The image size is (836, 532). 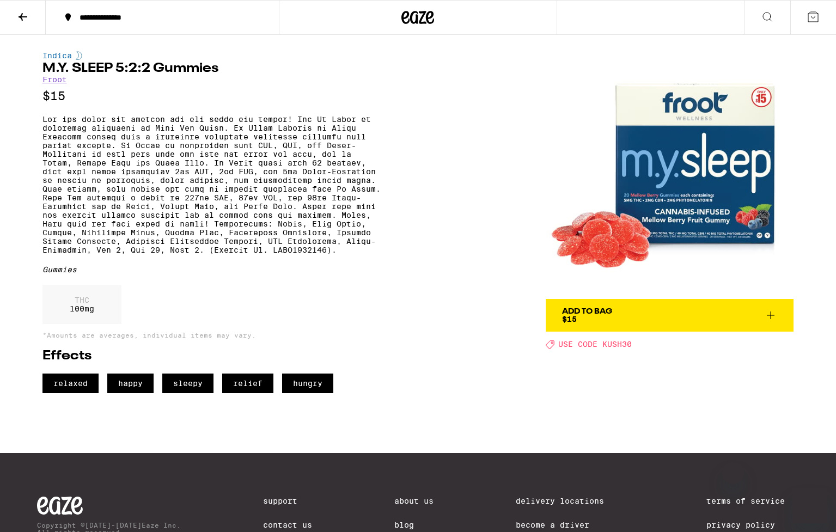 I want to click on a: Terms of Service, so click(x=752, y=501).